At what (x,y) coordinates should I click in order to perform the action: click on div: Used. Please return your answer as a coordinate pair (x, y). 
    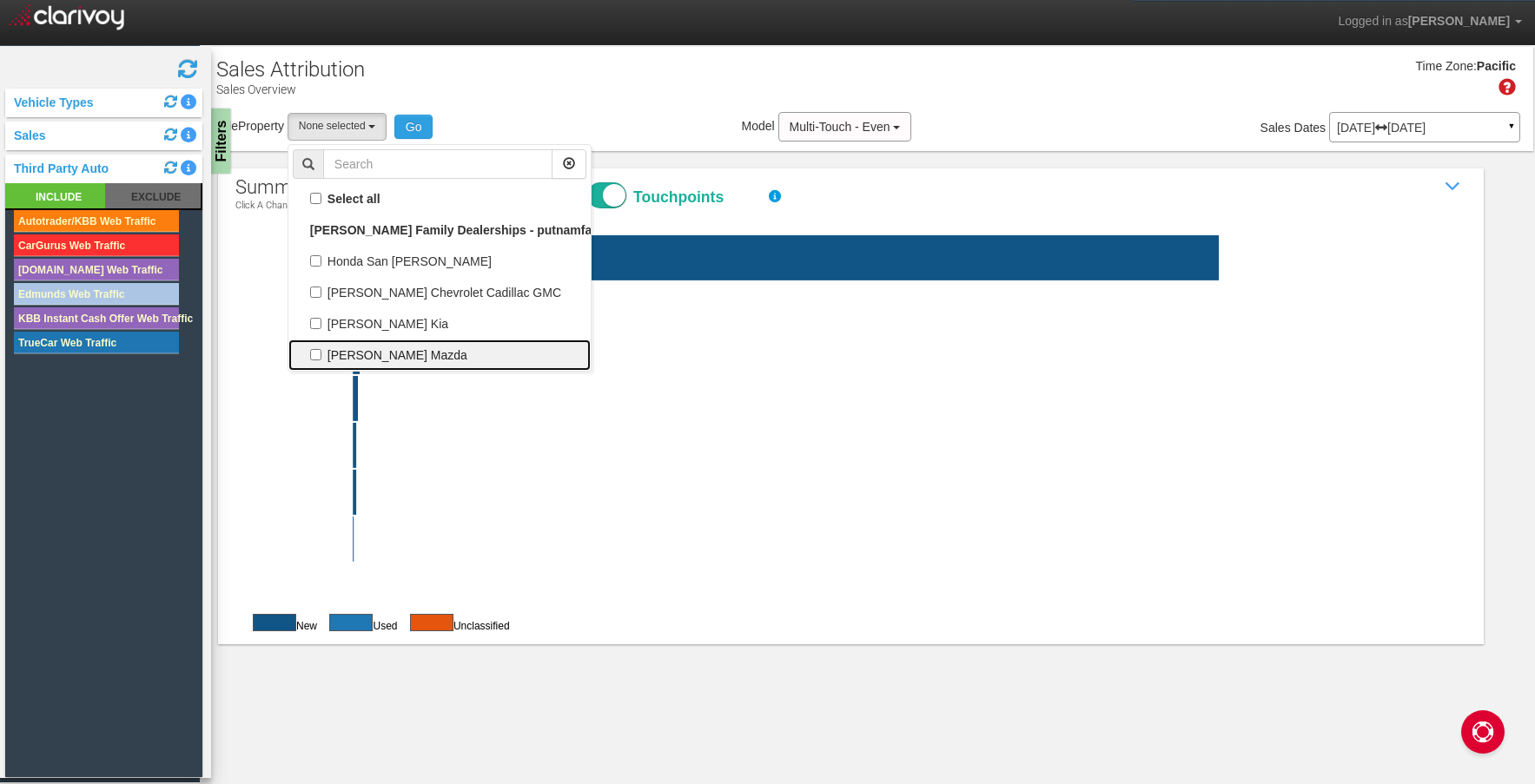
    Looking at the image, I should click on (359, 623).